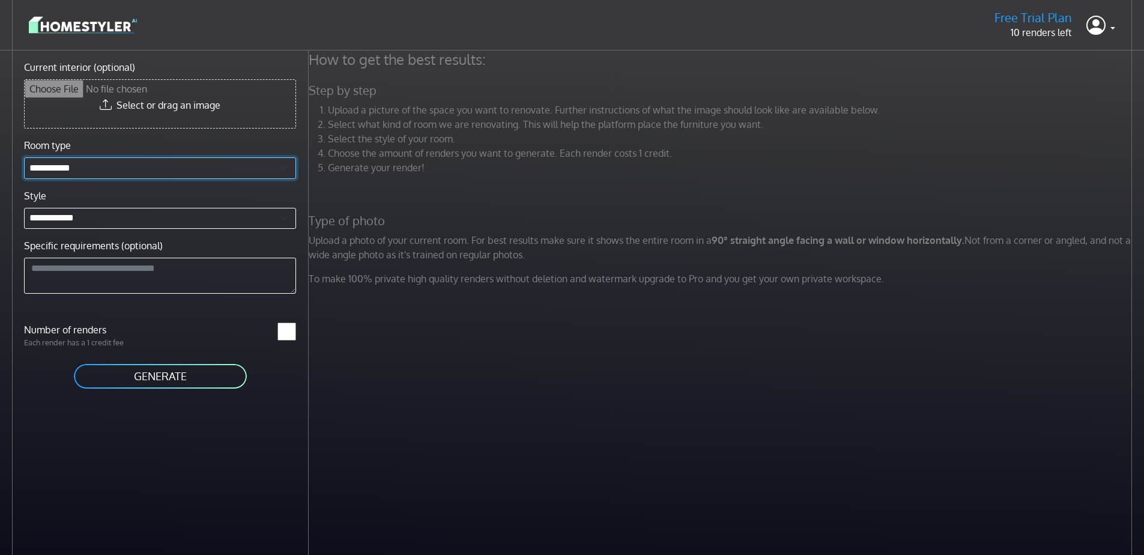  What do you see at coordinates (93, 246) in the screenshot?
I see `label: Specific requirements (optional)` at bounding box center [93, 246].